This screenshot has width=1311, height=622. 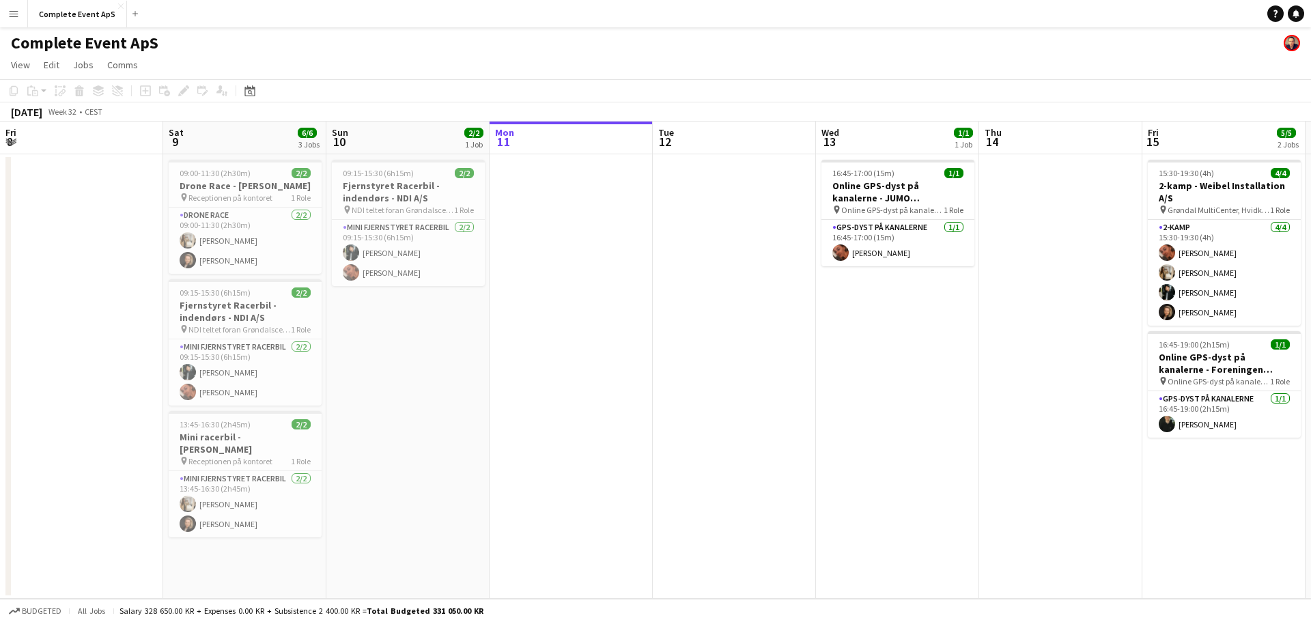 I want to click on span: 10, so click(x=339, y=141).